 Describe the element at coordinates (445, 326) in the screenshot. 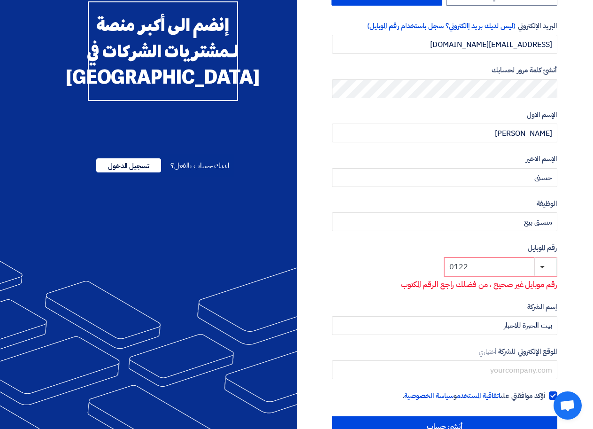

I see `input: أدخل إسم الشركة ...` at that location.